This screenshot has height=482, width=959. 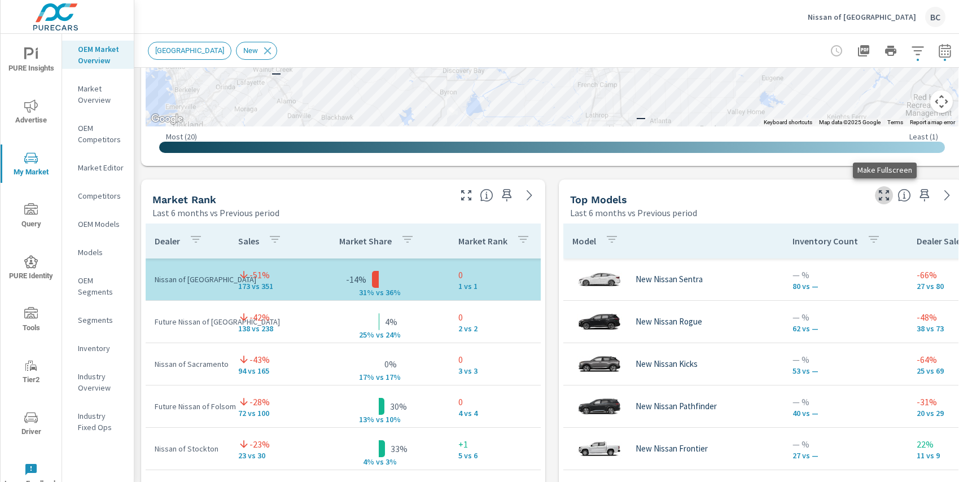 I want to click on button: Print Report, so click(x=891, y=51).